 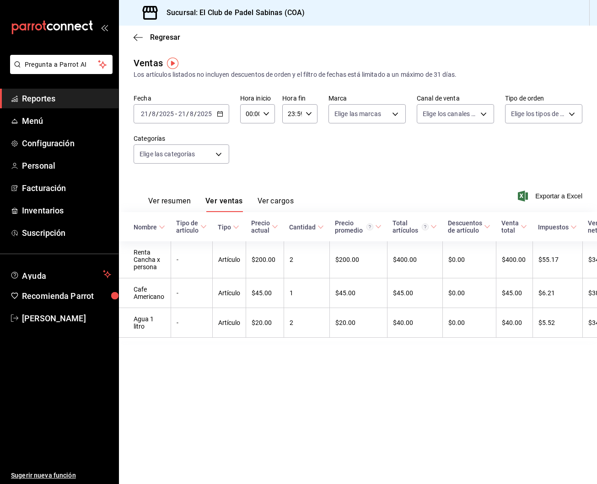 What do you see at coordinates (66, 98) in the screenshot?
I see `span: Reportes` at bounding box center [66, 98].